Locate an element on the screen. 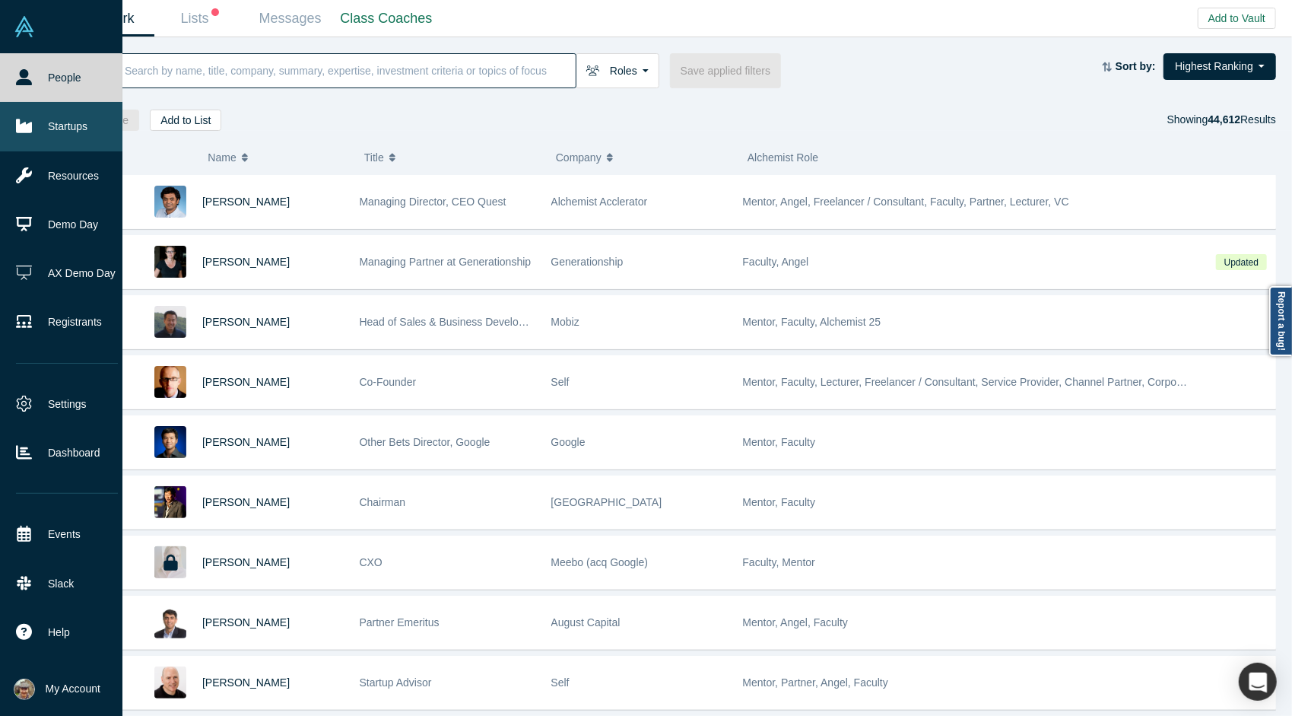 The width and height of the screenshot is (1292, 716). span: Help is located at coordinates (59, 632).